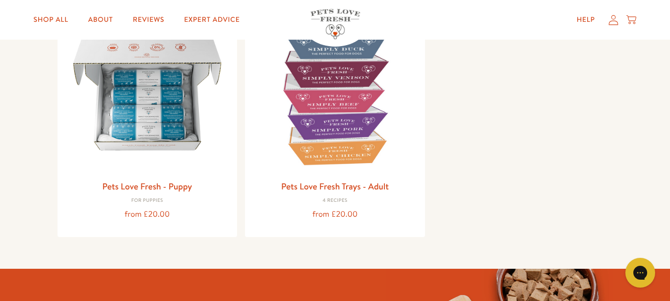 The width and height of the screenshot is (670, 301). Describe the element at coordinates (20, 18) in the screenshot. I see `button: Gorgias live chat` at that location.